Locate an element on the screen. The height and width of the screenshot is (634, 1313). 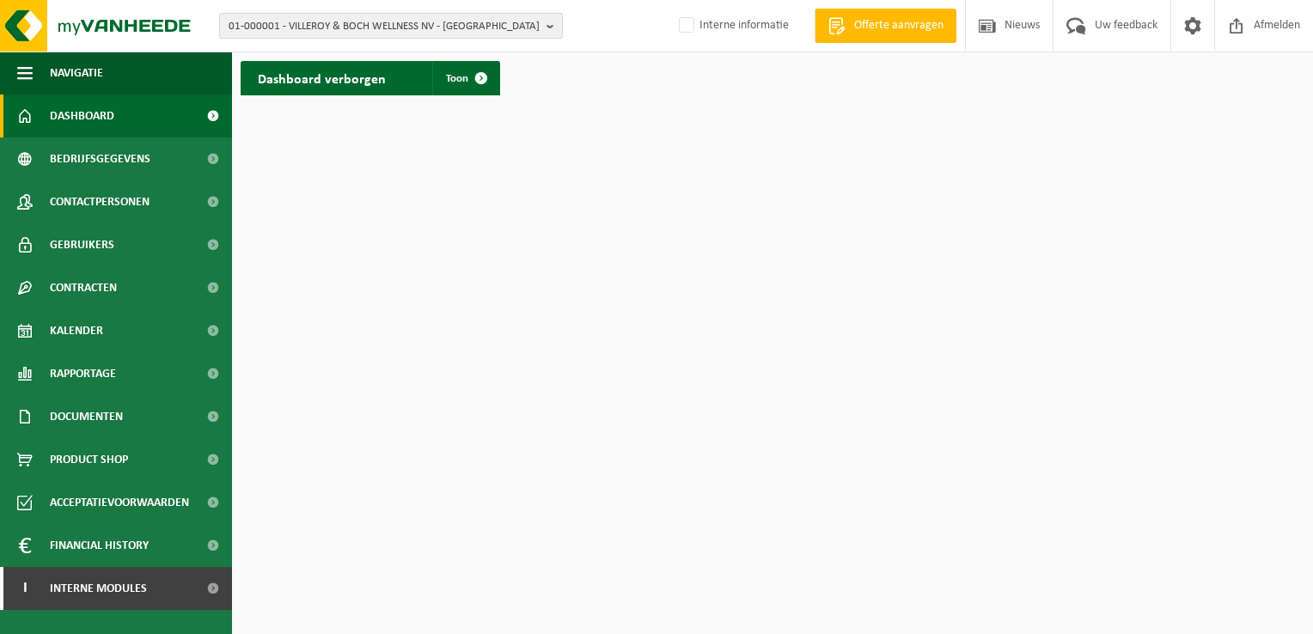
span: Contactpersonen is located at coordinates (100, 202).